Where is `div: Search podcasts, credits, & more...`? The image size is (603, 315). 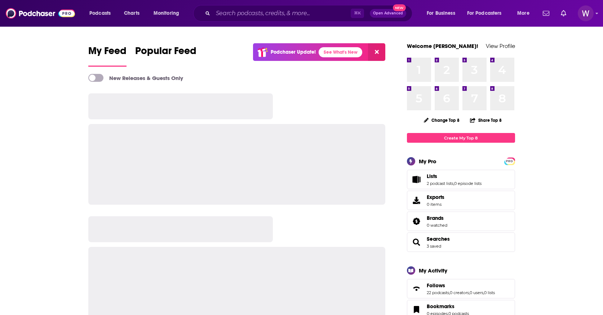 div: Search podcasts, credits, & more... is located at coordinates (310, 13).